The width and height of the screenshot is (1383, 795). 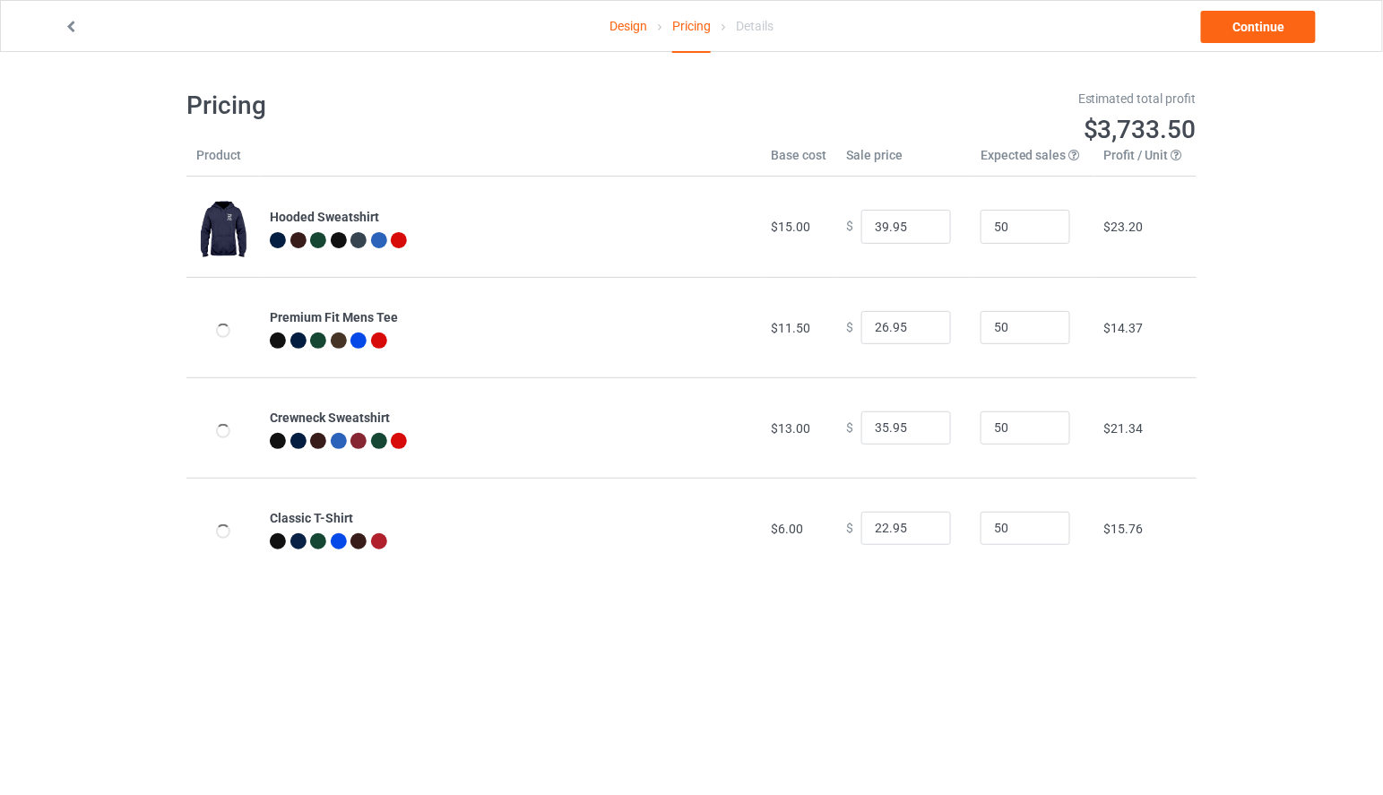 What do you see at coordinates (791, 429) in the screenshot?
I see `span: $13.00` at bounding box center [791, 429].